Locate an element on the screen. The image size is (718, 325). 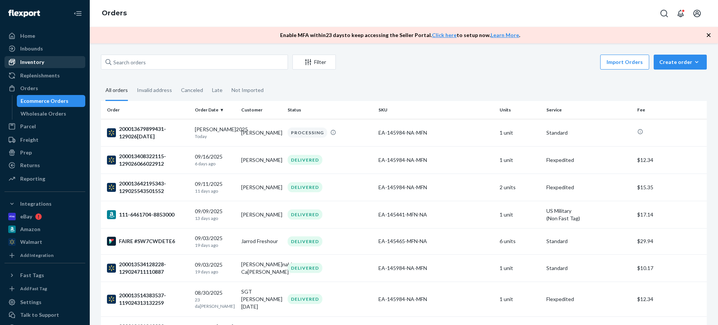
div: 09/09/2025 is located at coordinates (215, 214).